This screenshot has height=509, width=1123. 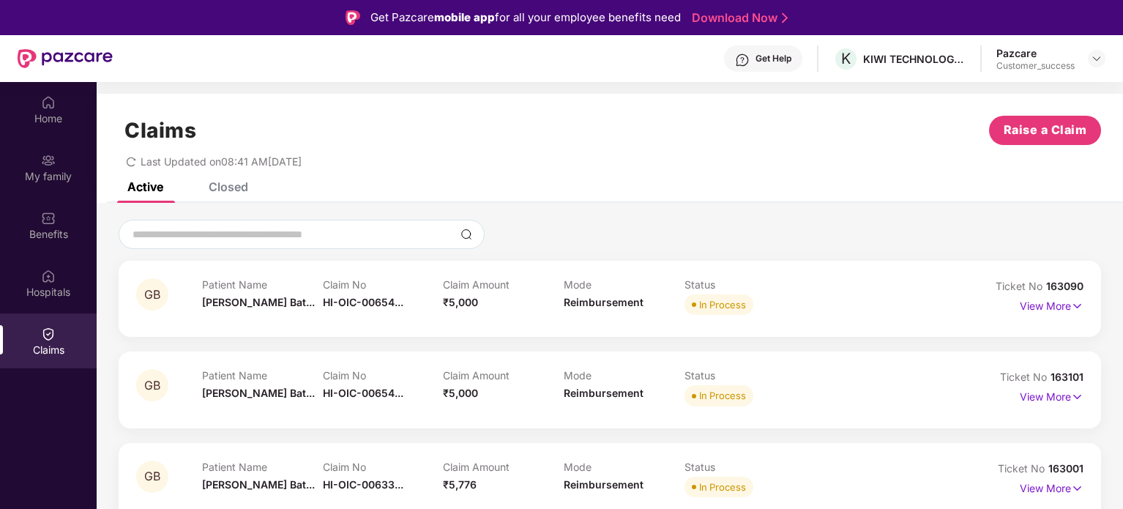 I want to click on img: svg+xml;base64,PHN2ZyBpZD0iSGVscC0zMngzMiIgeG1sbnM9Imh0dHA6Ly93d3cudzMub3JnLzIwMDAvc3ZnIiB3aWR0aD..., so click(x=743, y=60).